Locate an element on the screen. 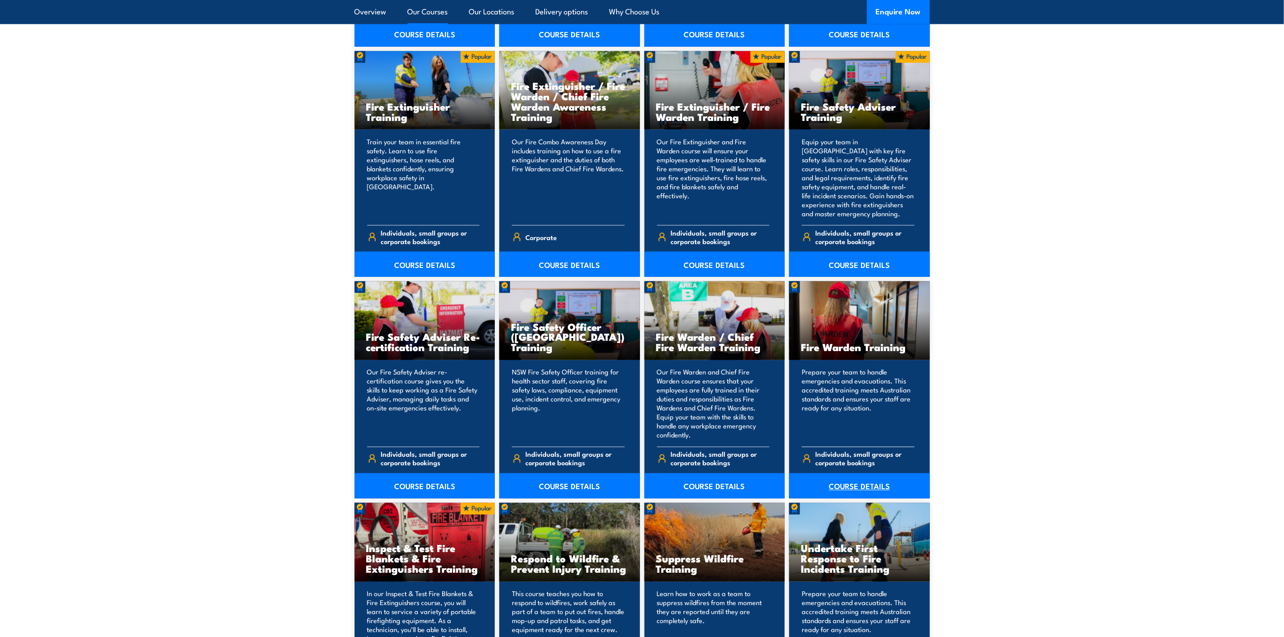 The width and height of the screenshot is (1284, 637). h3: Fire Safety Adviser Re-certification Training is located at coordinates (425, 342).